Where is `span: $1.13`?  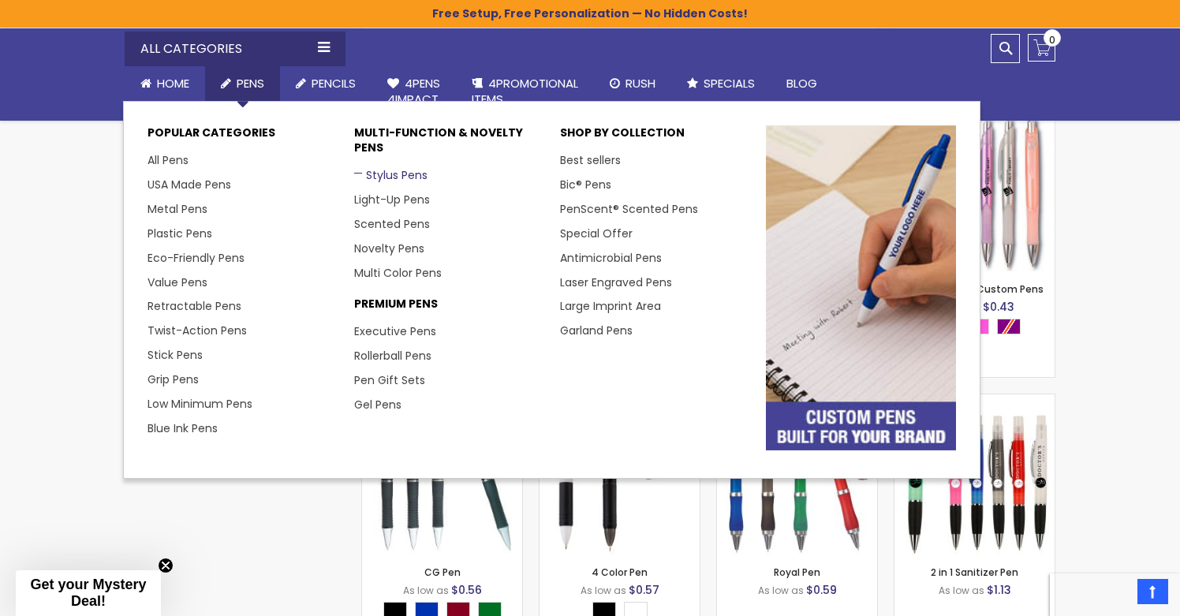
span: $1.13 is located at coordinates (998, 590).